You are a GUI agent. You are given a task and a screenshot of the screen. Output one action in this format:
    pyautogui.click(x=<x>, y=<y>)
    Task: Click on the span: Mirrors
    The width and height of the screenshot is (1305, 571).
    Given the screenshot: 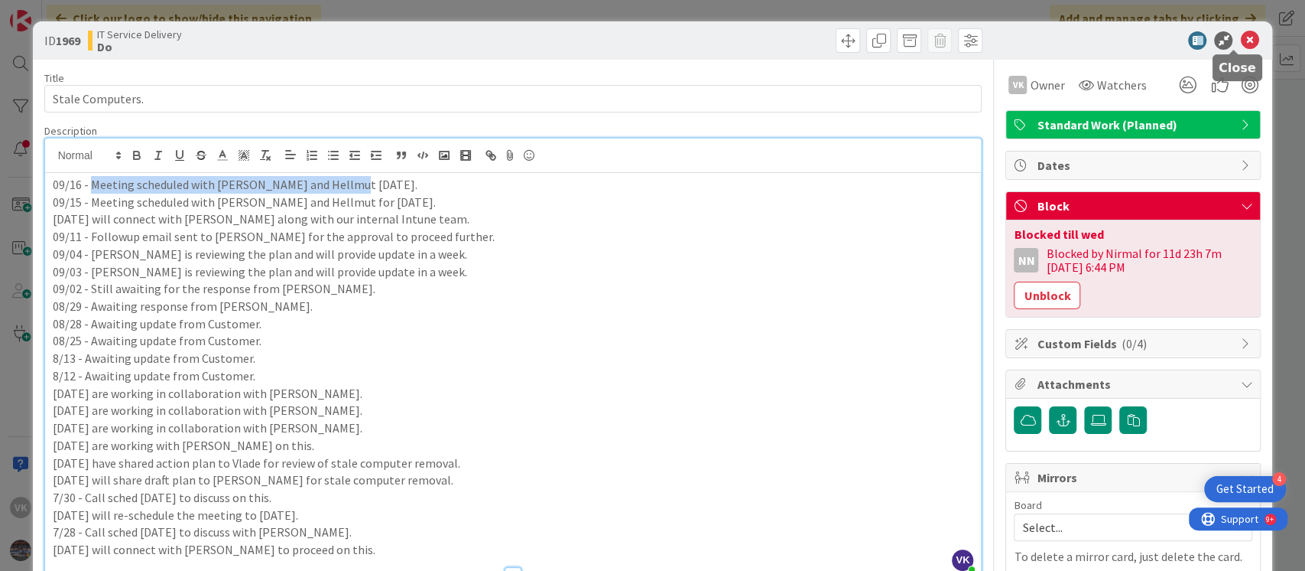 What is the action you would take?
    pyautogui.click(x=1135, y=477)
    